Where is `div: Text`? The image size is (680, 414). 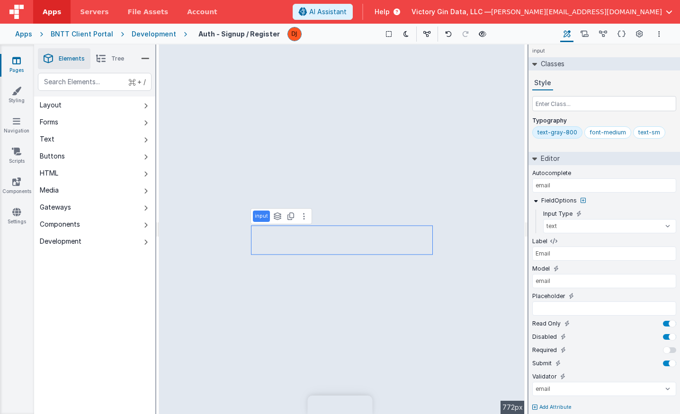
div: Text is located at coordinates (47, 139).